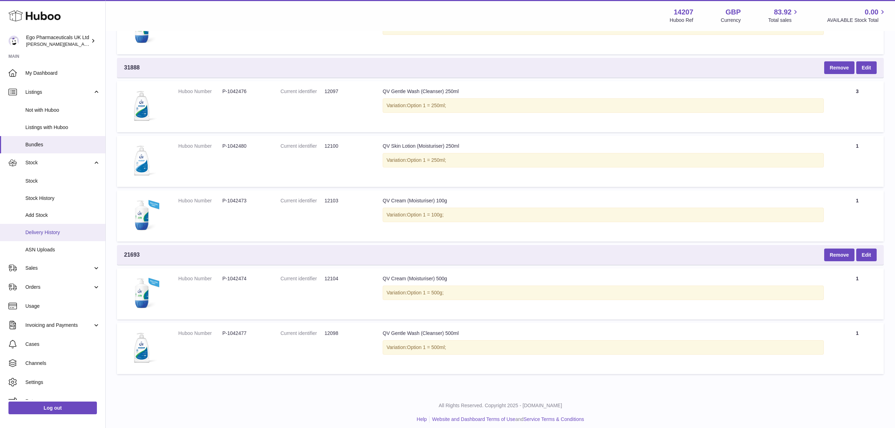 The width and height of the screenshot is (895, 428). Describe the element at coordinates (59, 287) in the screenshot. I see `span: Orders` at that location.